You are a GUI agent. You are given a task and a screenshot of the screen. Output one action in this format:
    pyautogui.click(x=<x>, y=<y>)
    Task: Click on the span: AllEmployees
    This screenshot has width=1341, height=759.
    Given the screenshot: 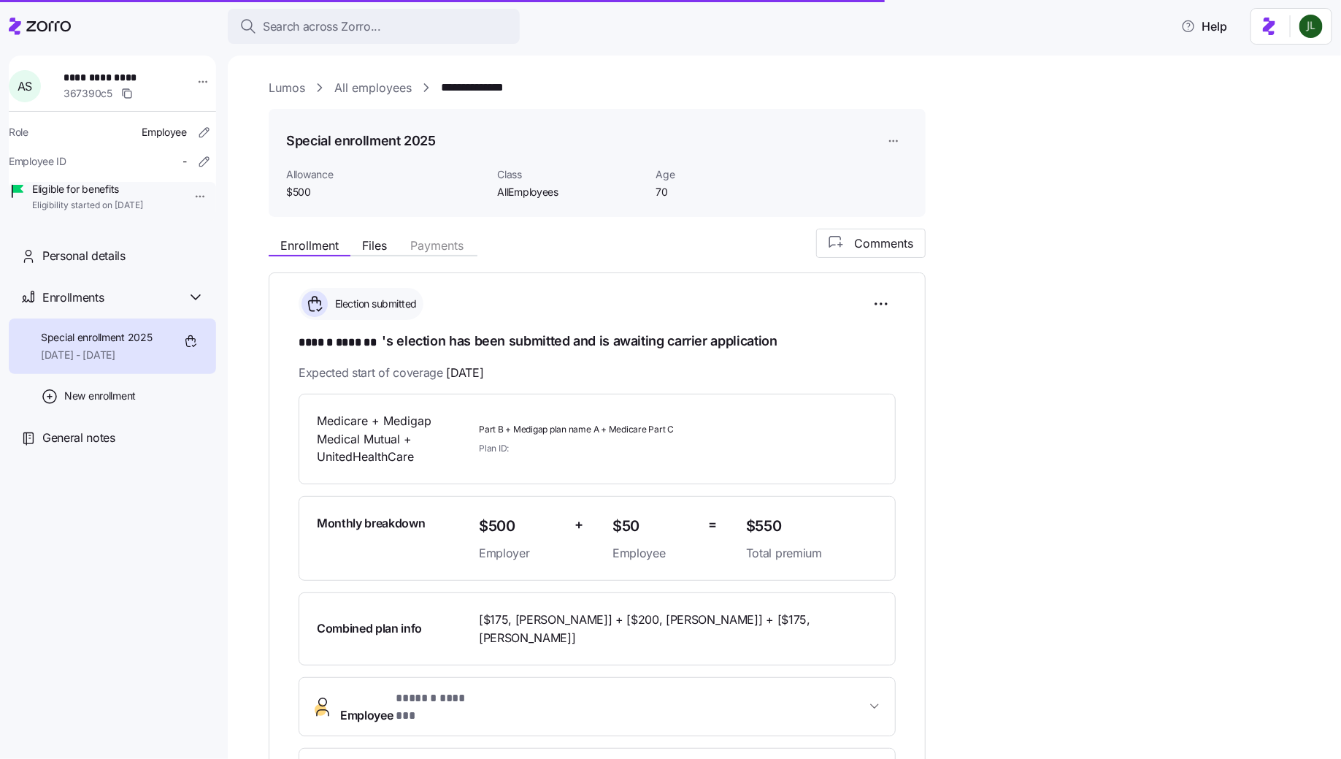 What is the action you would take?
    pyautogui.click(x=570, y=192)
    